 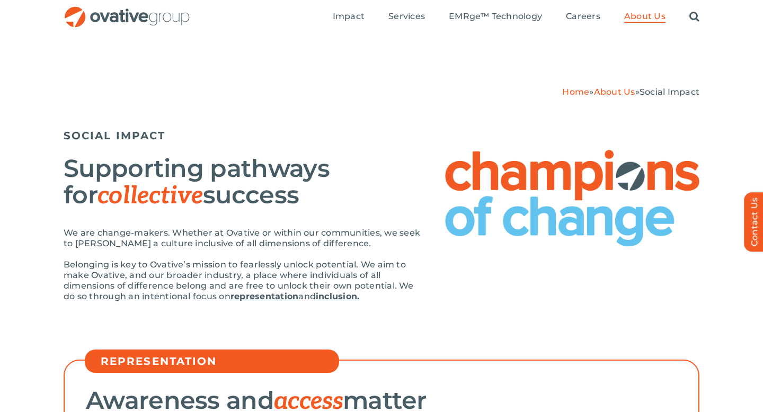 What do you see at coordinates (150, 196) in the screenshot?
I see `span: collective` at bounding box center [150, 196].